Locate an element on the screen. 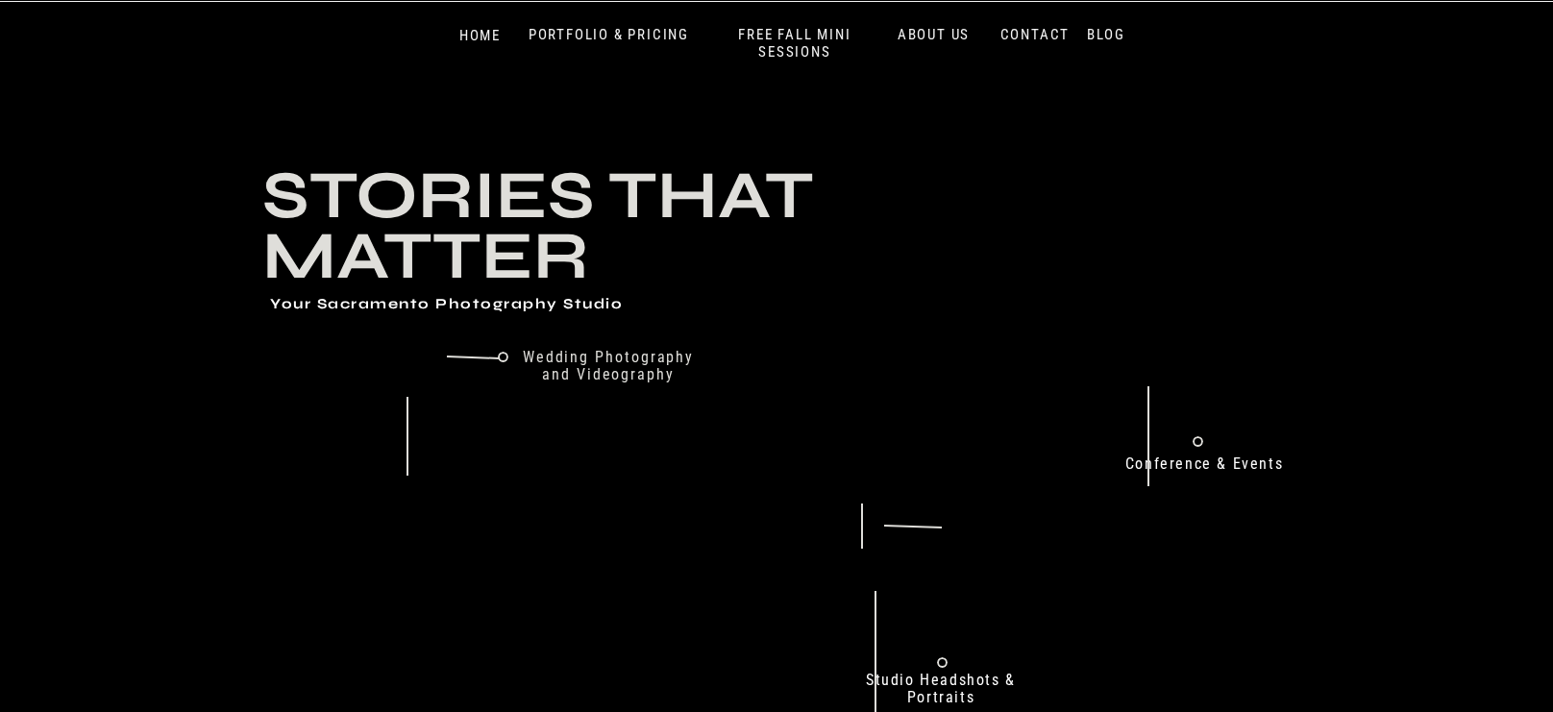  a: FREE FALL MINI SESSIONS is located at coordinates (795, 43).